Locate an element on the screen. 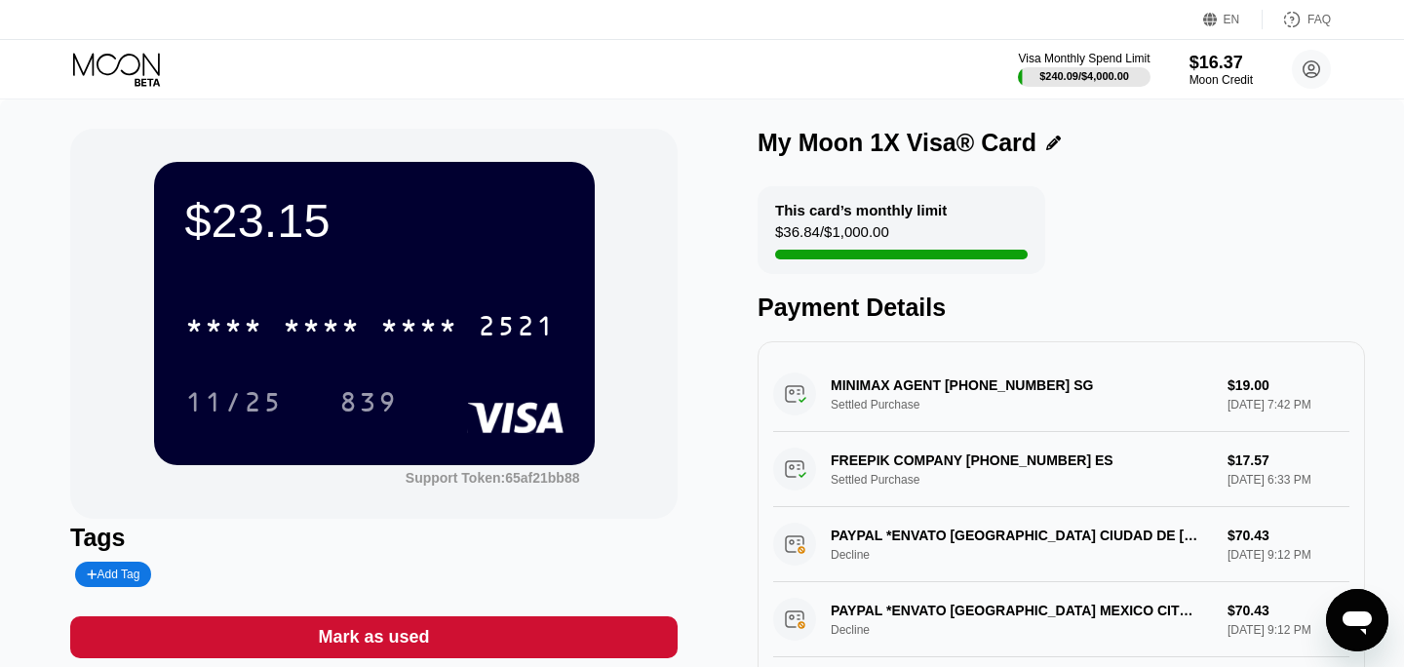 The image size is (1404, 667). div: $16.37 is located at coordinates (1221, 62).